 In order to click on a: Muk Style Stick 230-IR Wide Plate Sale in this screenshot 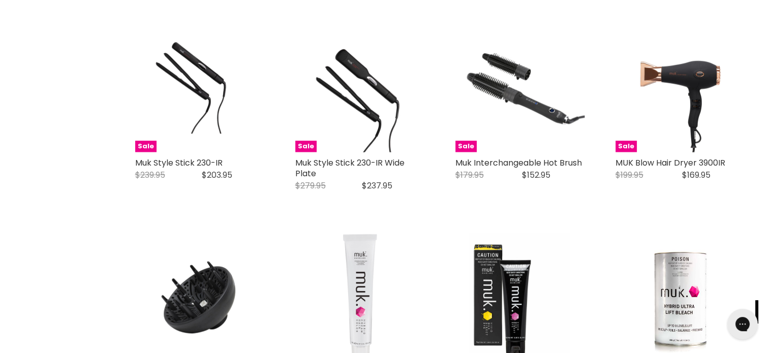, I will do `click(360, 87)`.